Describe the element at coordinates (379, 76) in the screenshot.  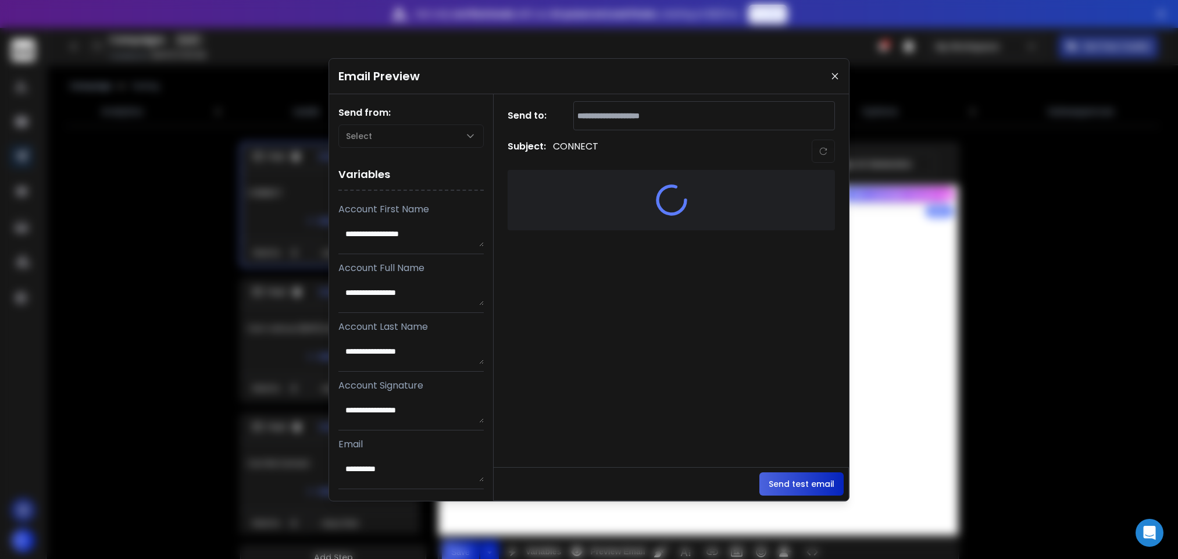
I see `h1: Email Preview` at that location.